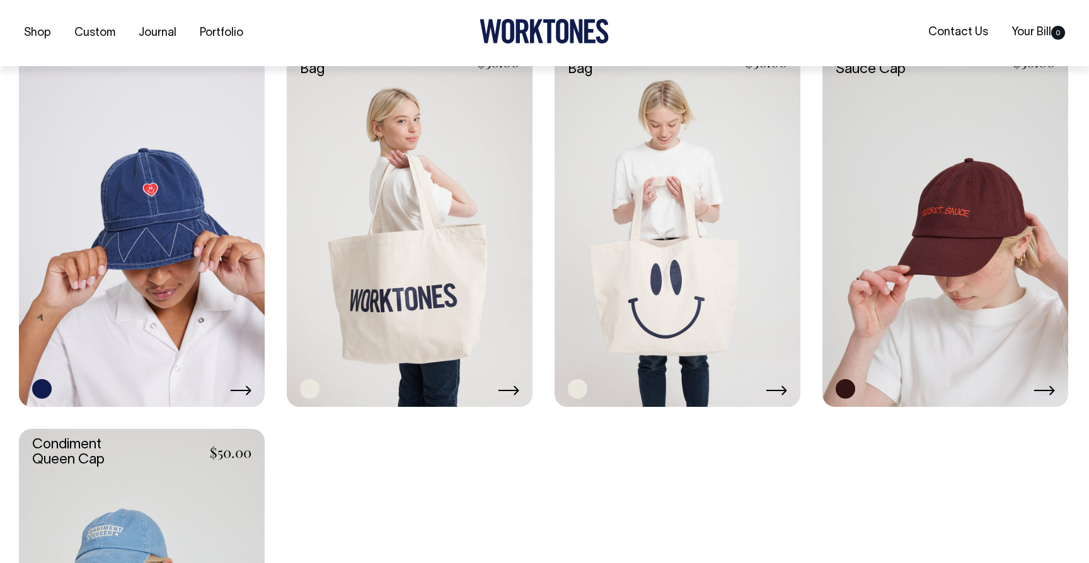 This screenshot has width=1089, height=563. I want to click on a: Your Bill0, so click(1038, 32).